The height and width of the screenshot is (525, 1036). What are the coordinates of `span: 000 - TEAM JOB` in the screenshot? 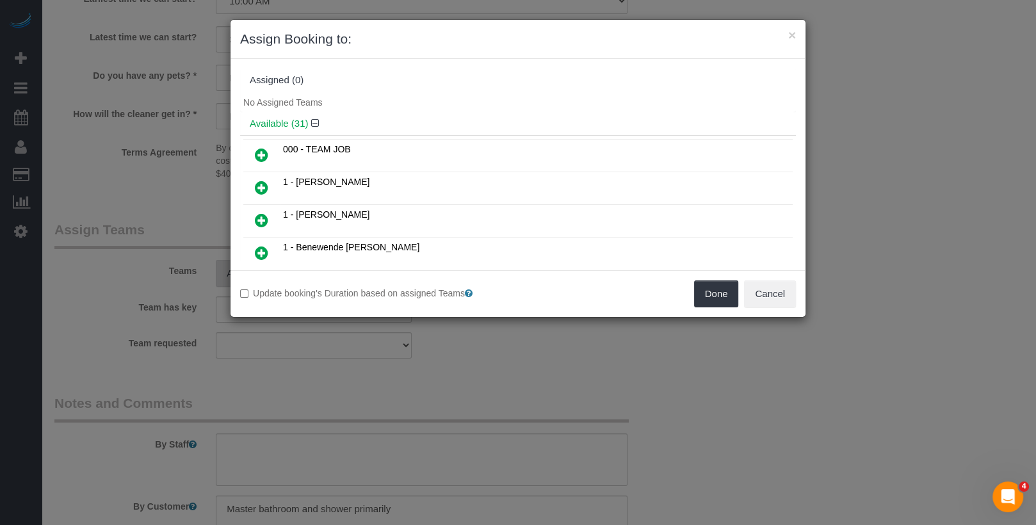 It's located at (317, 149).